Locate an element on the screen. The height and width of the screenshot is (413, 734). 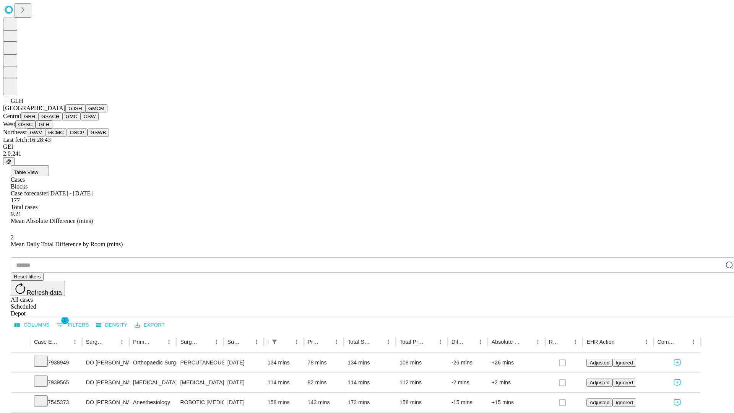
span: Total cases is located at coordinates (24, 207).